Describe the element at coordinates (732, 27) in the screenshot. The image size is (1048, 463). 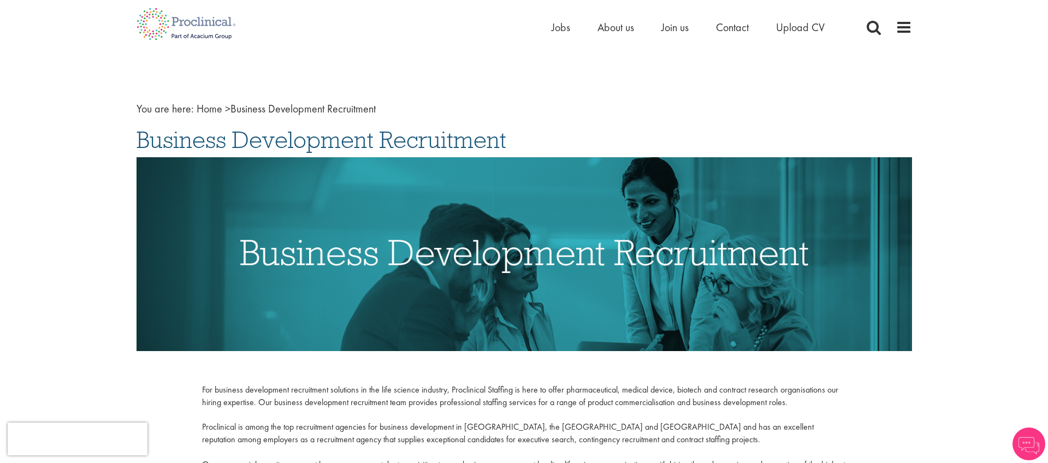
I see `a: Contact` at that location.